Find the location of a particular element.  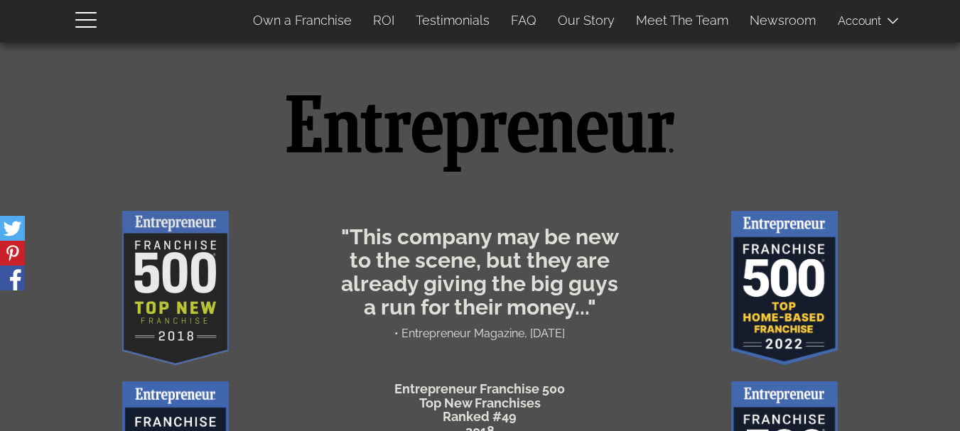

a: Our Story is located at coordinates (586, 21).